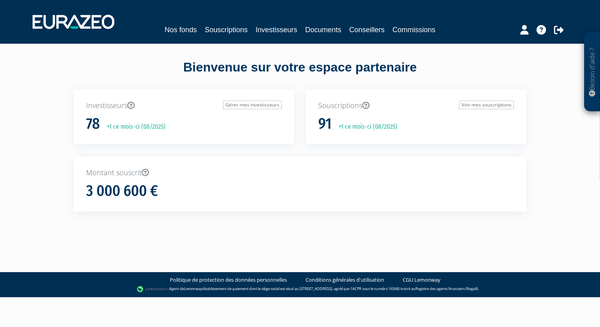  Describe the element at coordinates (276, 30) in the screenshot. I see `a: Investisseurs` at that location.